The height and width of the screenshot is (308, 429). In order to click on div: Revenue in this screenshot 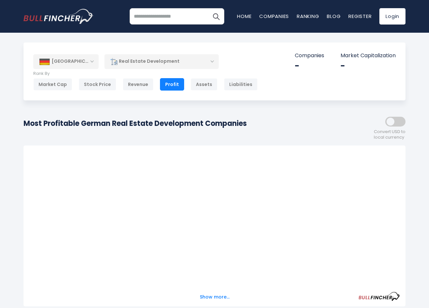, I will do `click(138, 84)`.